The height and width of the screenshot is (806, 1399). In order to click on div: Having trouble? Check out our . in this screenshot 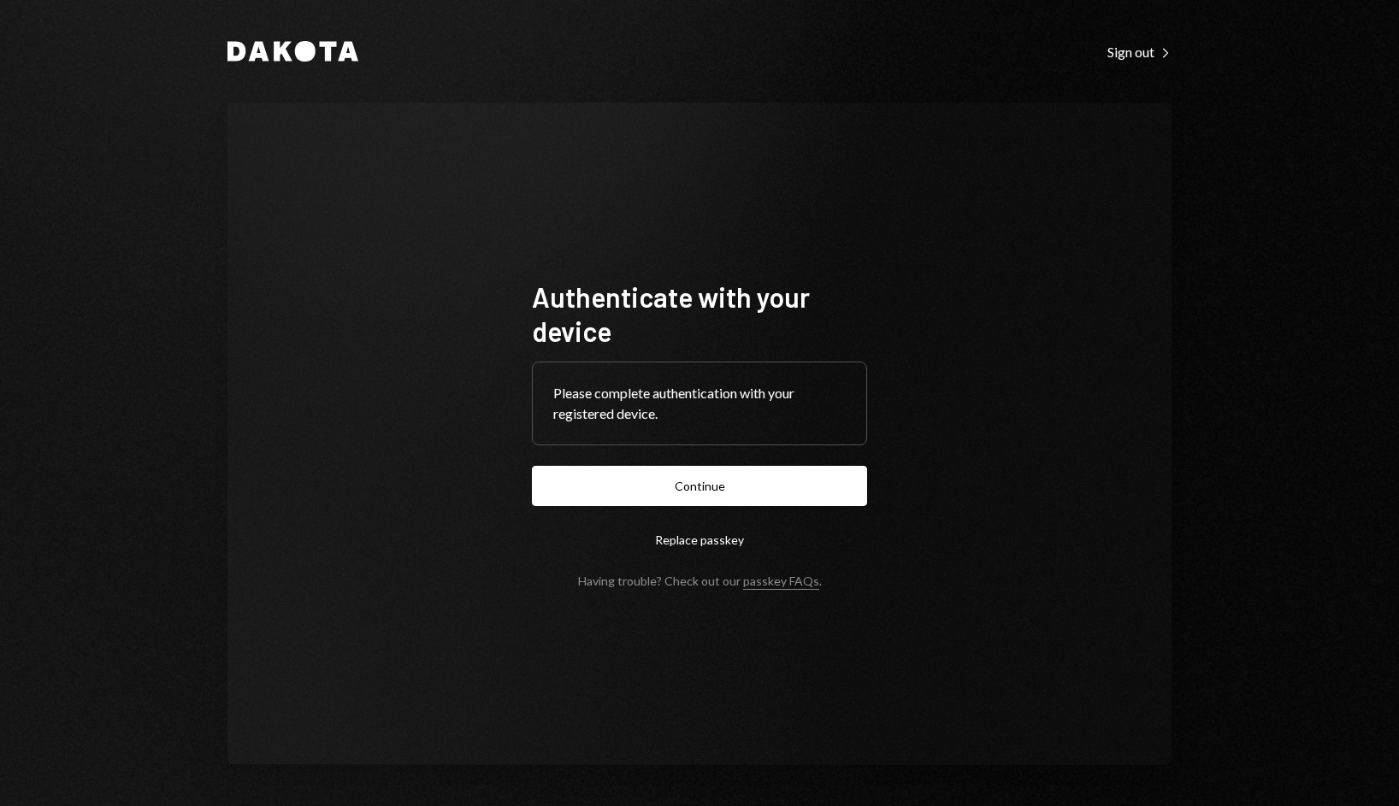, I will do `click(699, 581)`.